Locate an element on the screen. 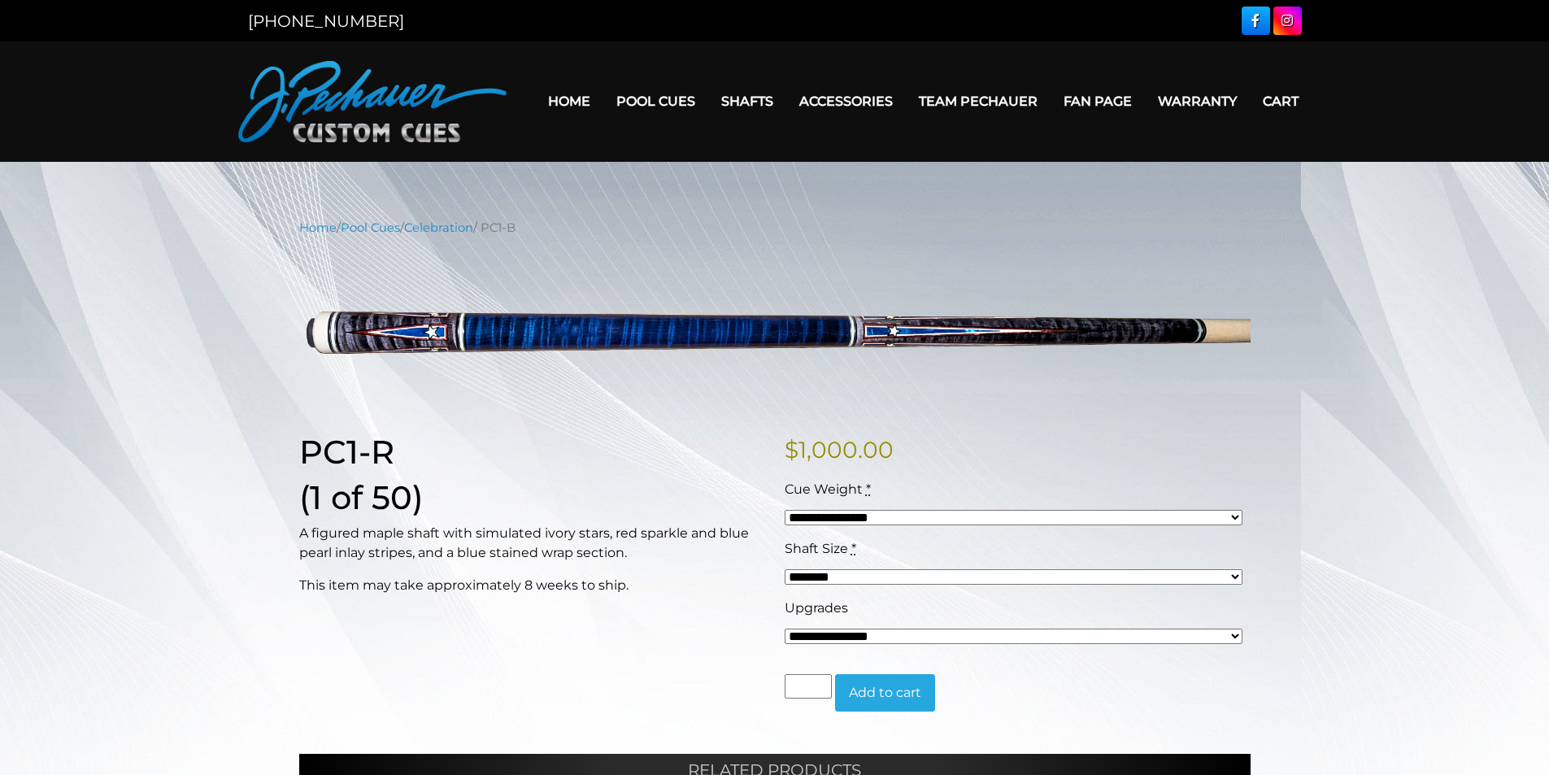 This screenshot has width=1549, height=775. img: Pechauer Custom Cues is located at coordinates (372, 102).